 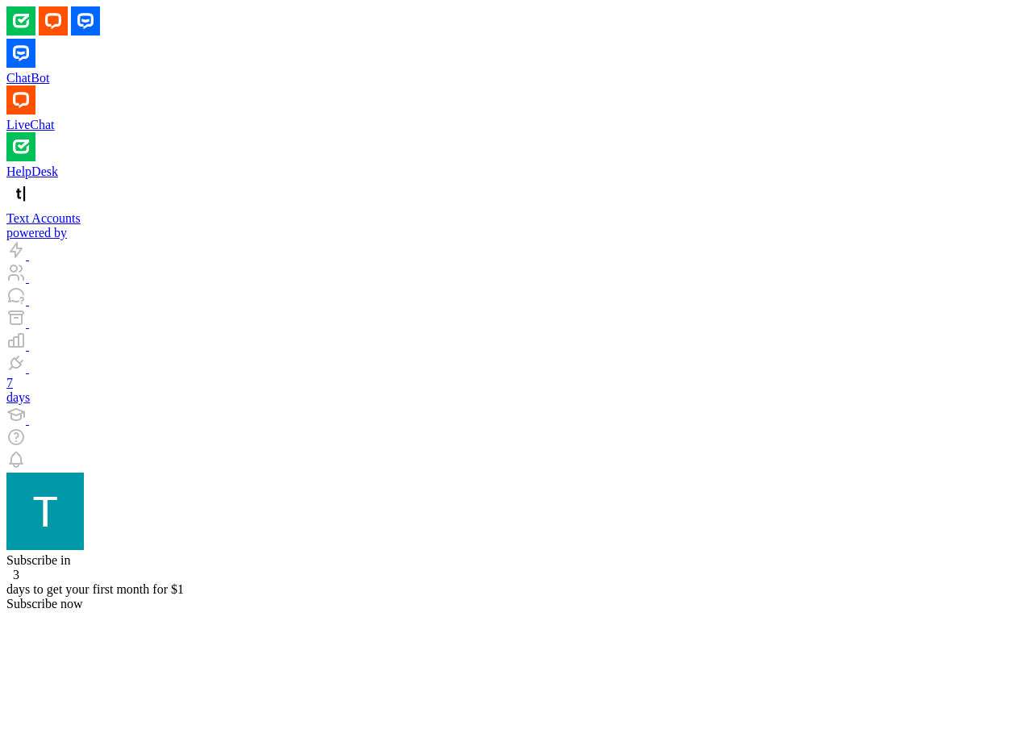 What do you see at coordinates (505, 109) in the screenshot?
I see `a: LiveChat` at bounding box center [505, 109].